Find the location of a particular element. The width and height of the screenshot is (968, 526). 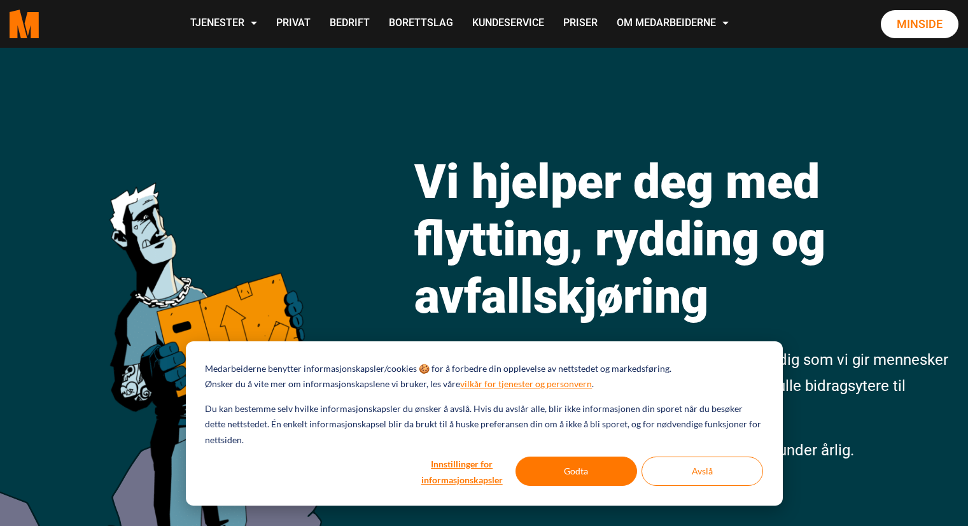

a: Kundeservice is located at coordinates (508, 24).